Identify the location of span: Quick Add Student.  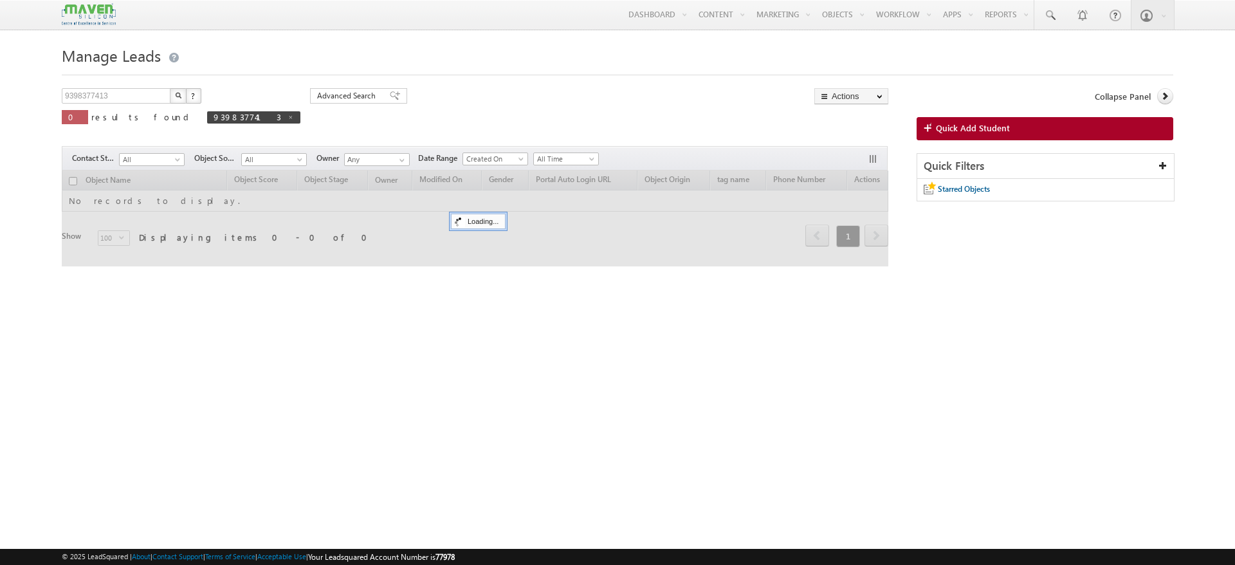
(972, 128).